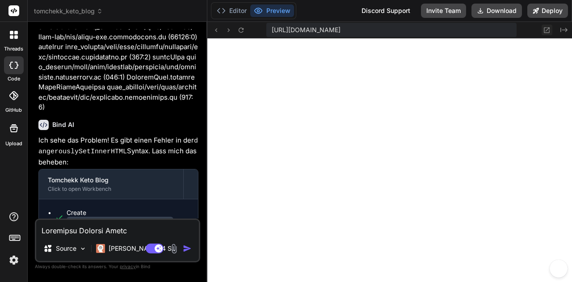 The height and width of the screenshot is (282, 572). Describe the element at coordinates (111, 184) in the screenshot. I see `button: Tomchekk Keto BlogClick to open Workbench` at that location.